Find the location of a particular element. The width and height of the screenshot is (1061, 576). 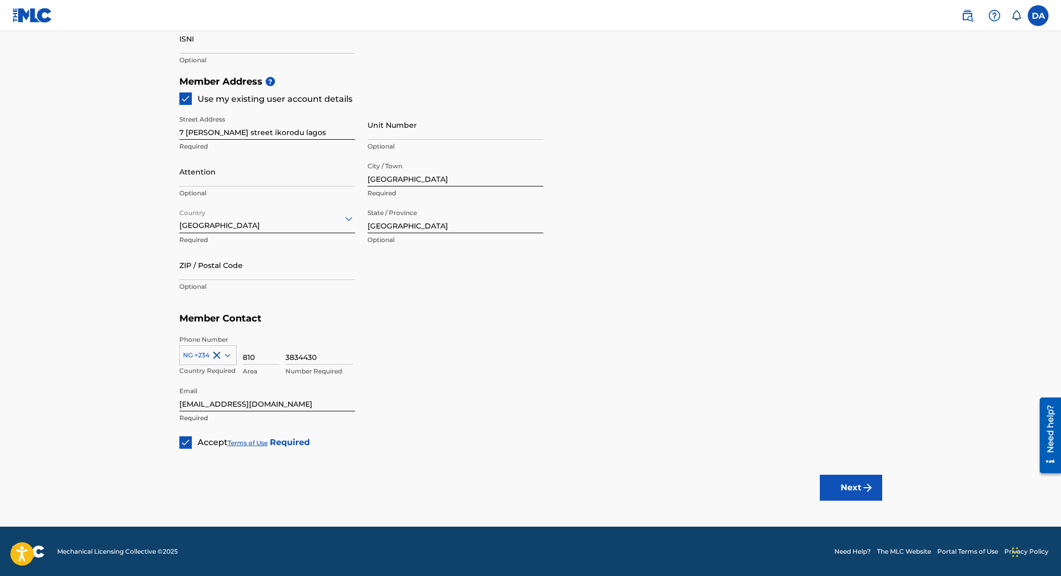

div: Drag is located at coordinates (1015, 553).